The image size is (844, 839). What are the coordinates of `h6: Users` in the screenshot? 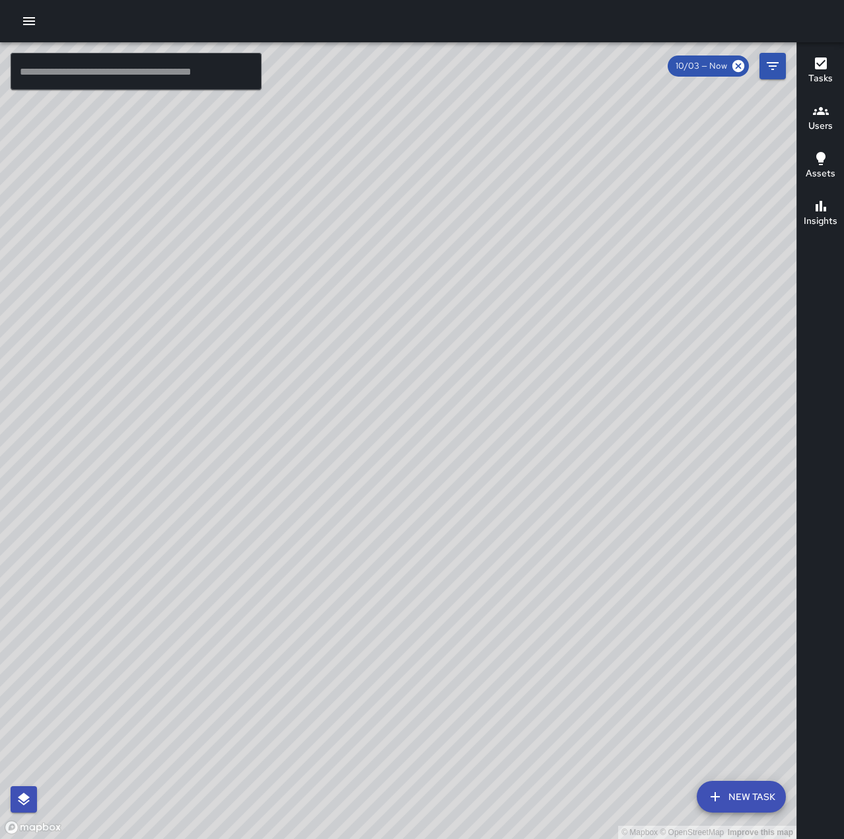 It's located at (820, 126).